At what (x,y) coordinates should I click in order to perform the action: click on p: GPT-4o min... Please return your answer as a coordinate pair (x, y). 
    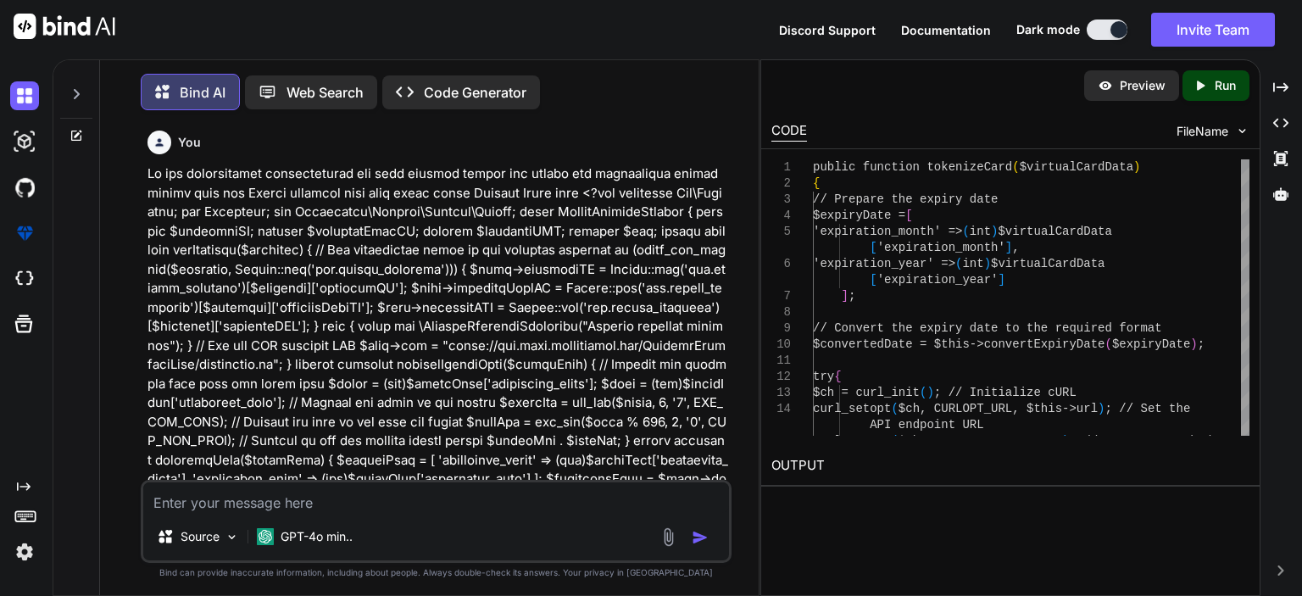
    Looking at the image, I should click on (316, 537).